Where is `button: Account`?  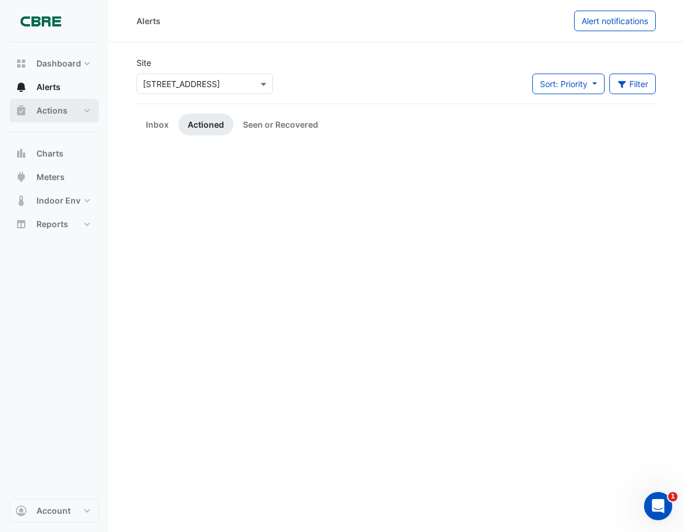
button: Account is located at coordinates (54, 511).